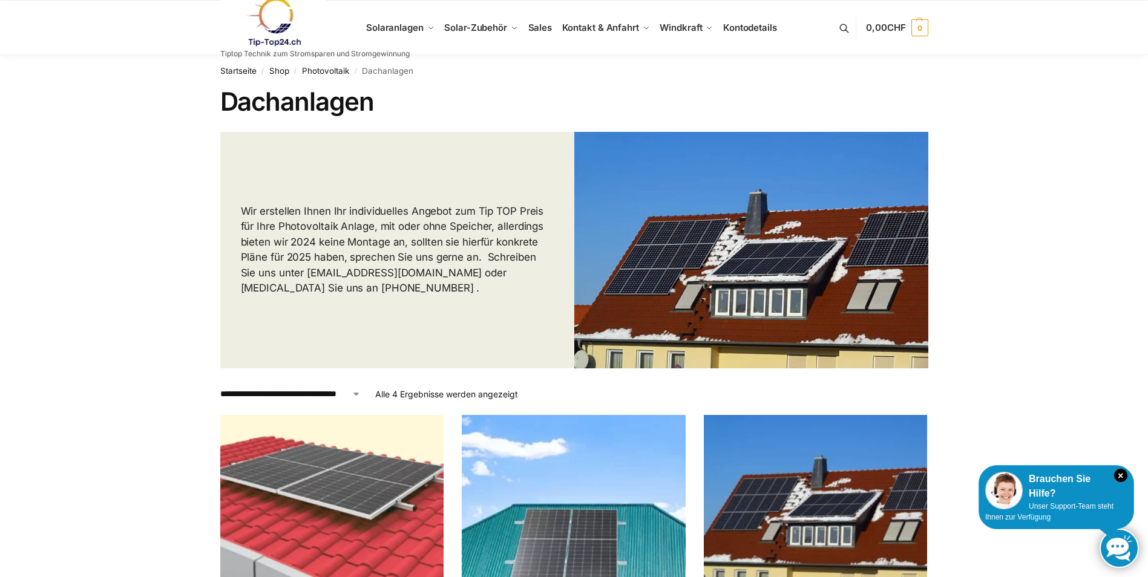 The height and width of the screenshot is (577, 1148). What do you see at coordinates (540, 27) in the screenshot?
I see `span: Sales` at bounding box center [540, 27].